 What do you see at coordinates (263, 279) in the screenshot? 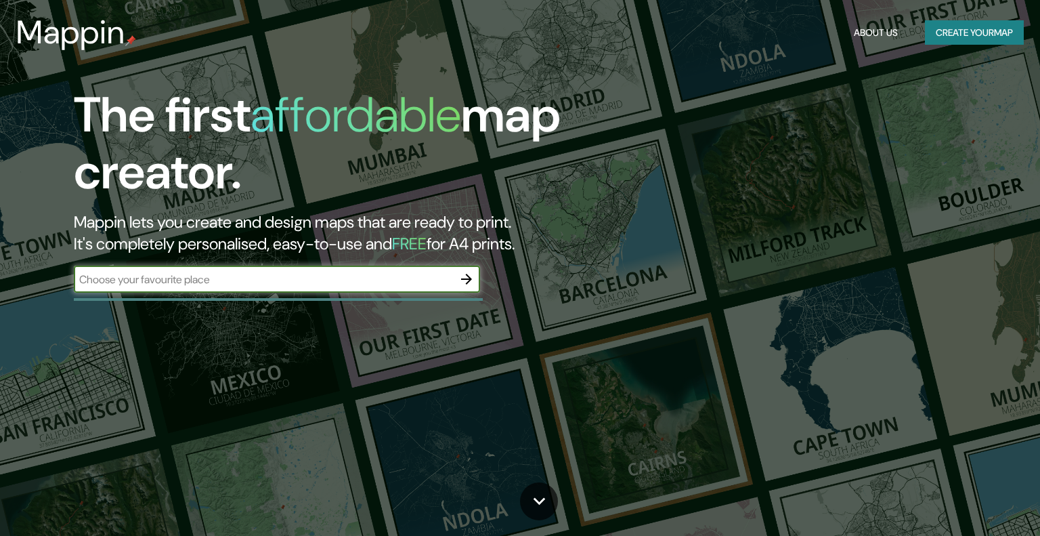
I see `input: Choose your favourite place` at bounding box center [263, 279].